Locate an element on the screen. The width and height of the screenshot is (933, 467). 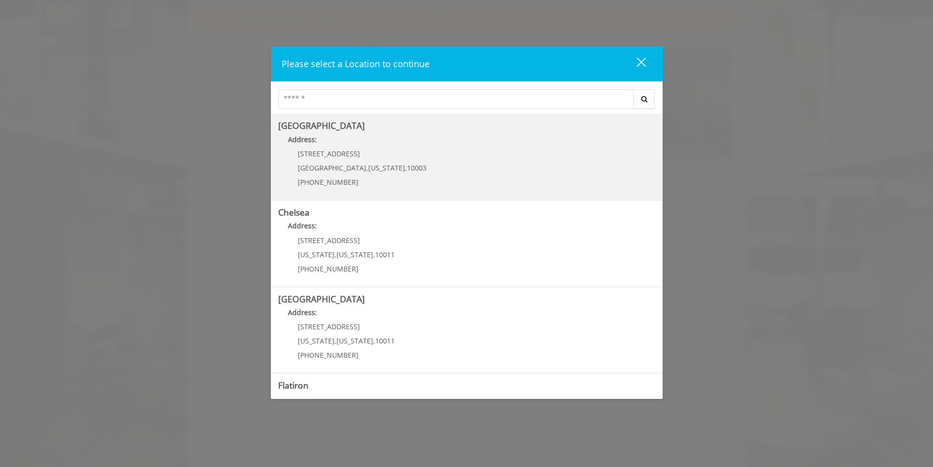
button: close dialog is located at coordinates (635, 64).